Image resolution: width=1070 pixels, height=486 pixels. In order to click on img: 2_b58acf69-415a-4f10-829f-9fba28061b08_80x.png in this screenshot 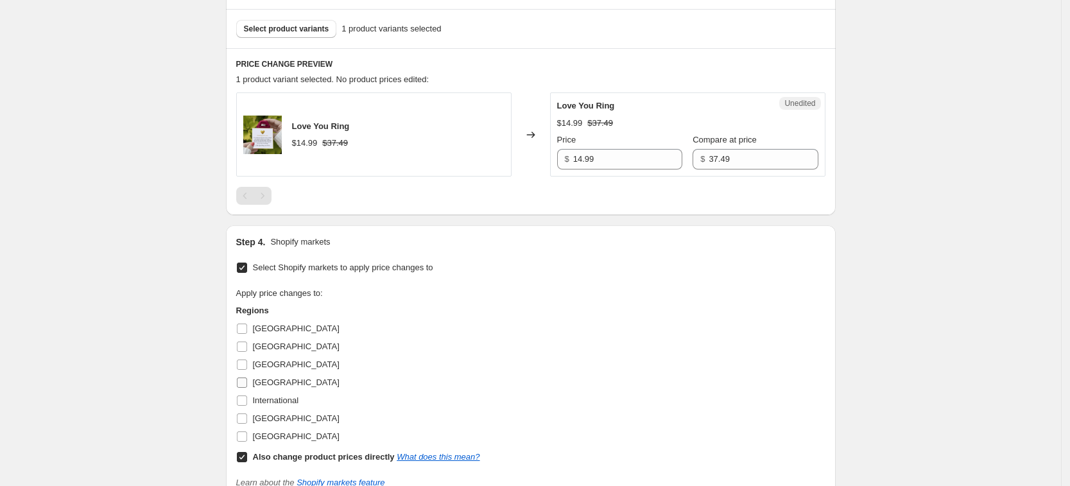, I will do `click(262, 135)`.